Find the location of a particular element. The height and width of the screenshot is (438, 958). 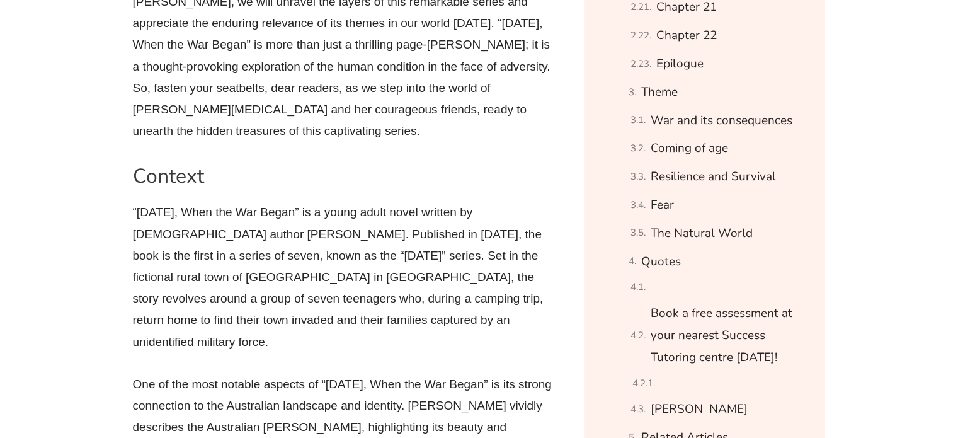

a: Resilience and Survival is located at coordinates (713, 176).